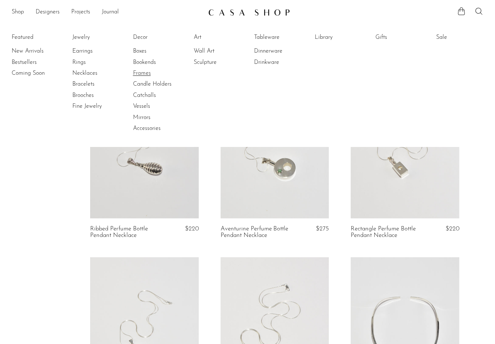 The width and height of the screenshot is (495, 344). I want to click on a: Catchalls, so click(160, 96).